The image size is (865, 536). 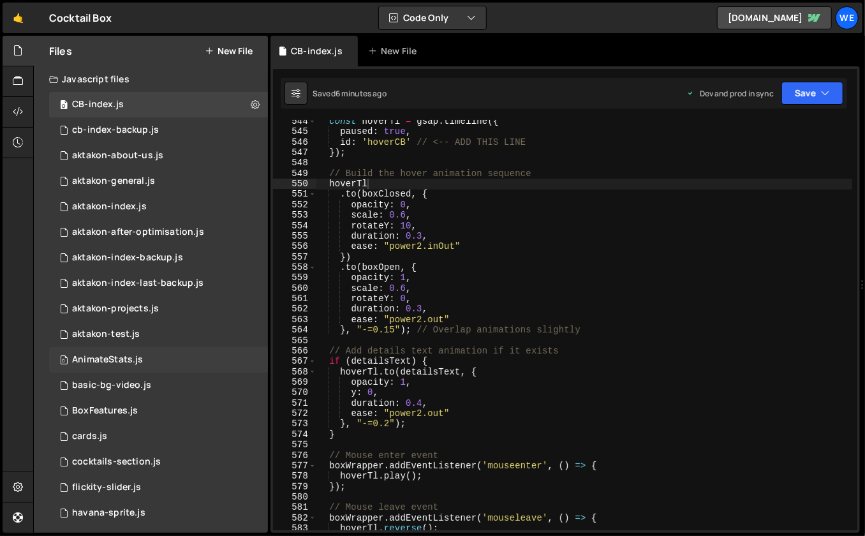 What do you see at coordinates (295, 361) in the screenshot?
I see `div: 567` at bounding box center [295, 361].